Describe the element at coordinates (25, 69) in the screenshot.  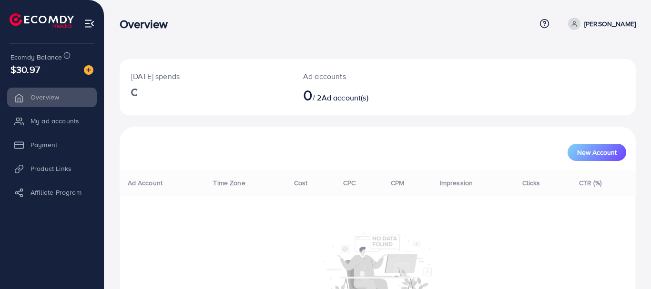
I see `span: $30.97` at that location.